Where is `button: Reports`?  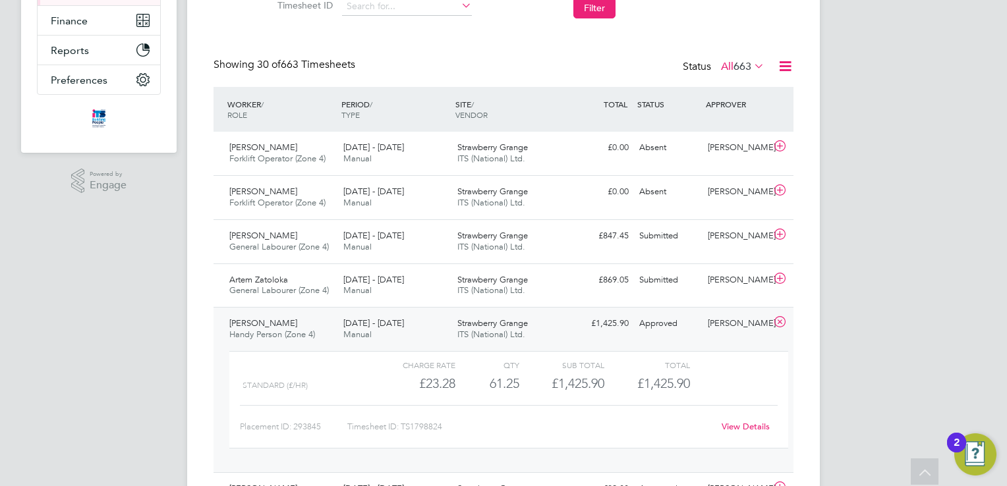
button: Reports is located at coordinates (99, 50).